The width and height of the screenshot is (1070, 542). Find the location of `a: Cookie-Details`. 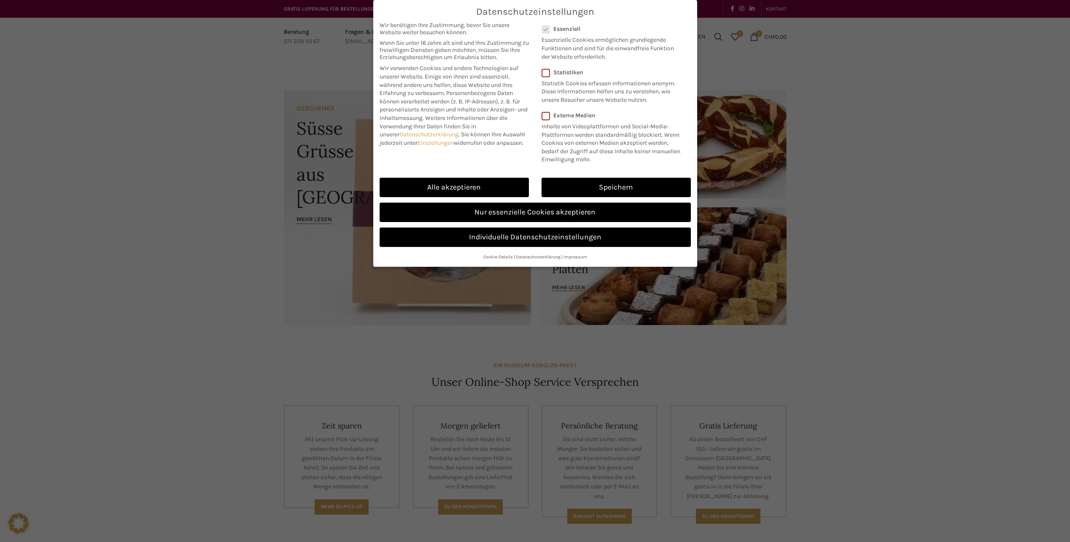

a: Cookie-Details is located at coordinates (498, 256).